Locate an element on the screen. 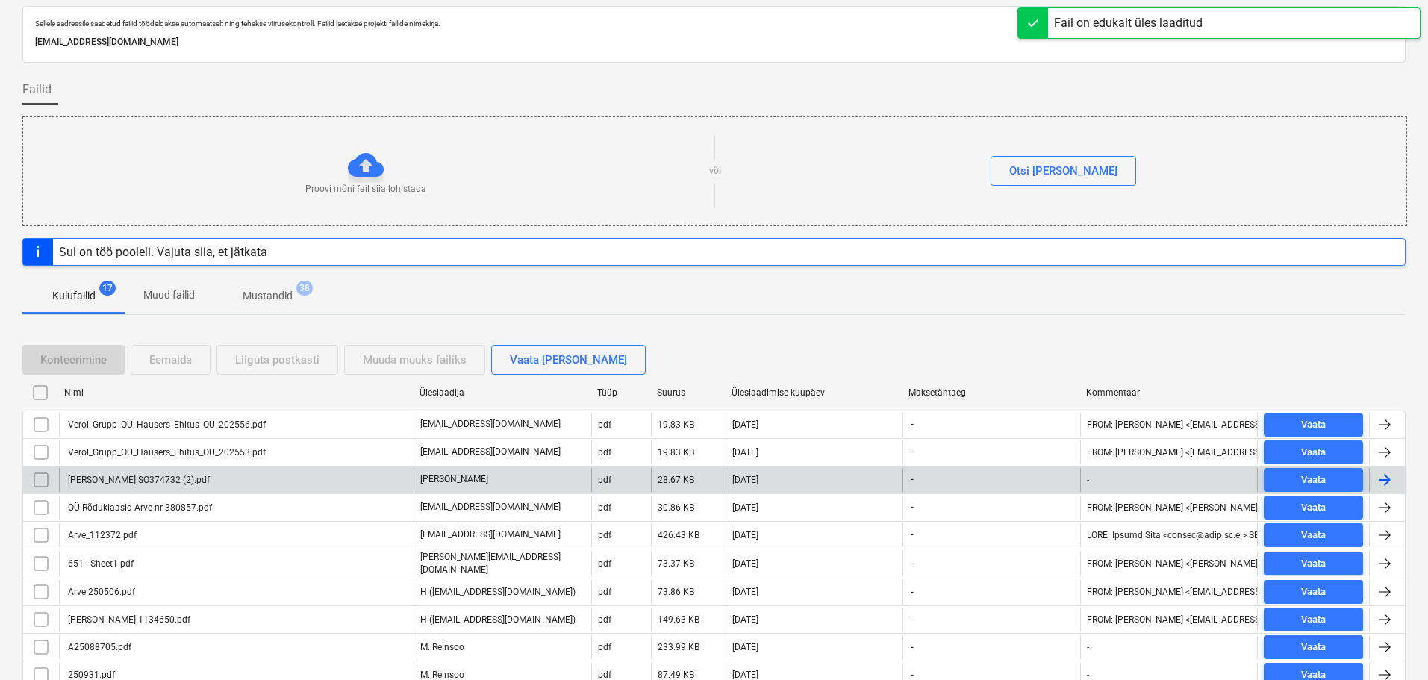  div: A25088705.pdf is located at coordinates (99, 647).